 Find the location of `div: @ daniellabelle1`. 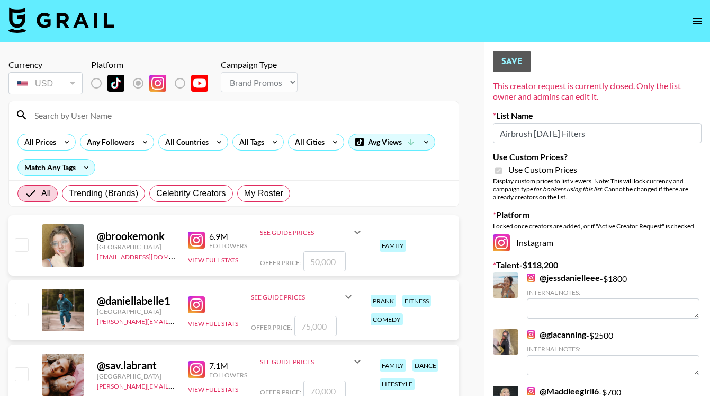

div: @ daniellabelle1 is located at coordinates (136, 300).